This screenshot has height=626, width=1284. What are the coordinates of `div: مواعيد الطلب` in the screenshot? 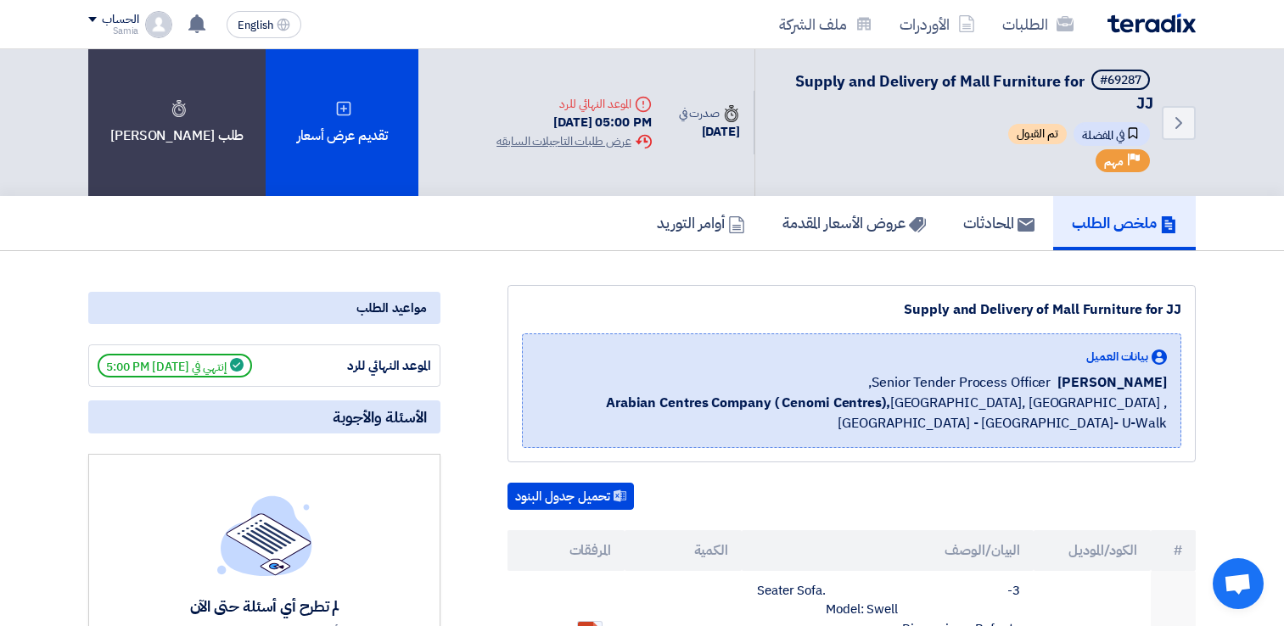 It's located at (264, 308).